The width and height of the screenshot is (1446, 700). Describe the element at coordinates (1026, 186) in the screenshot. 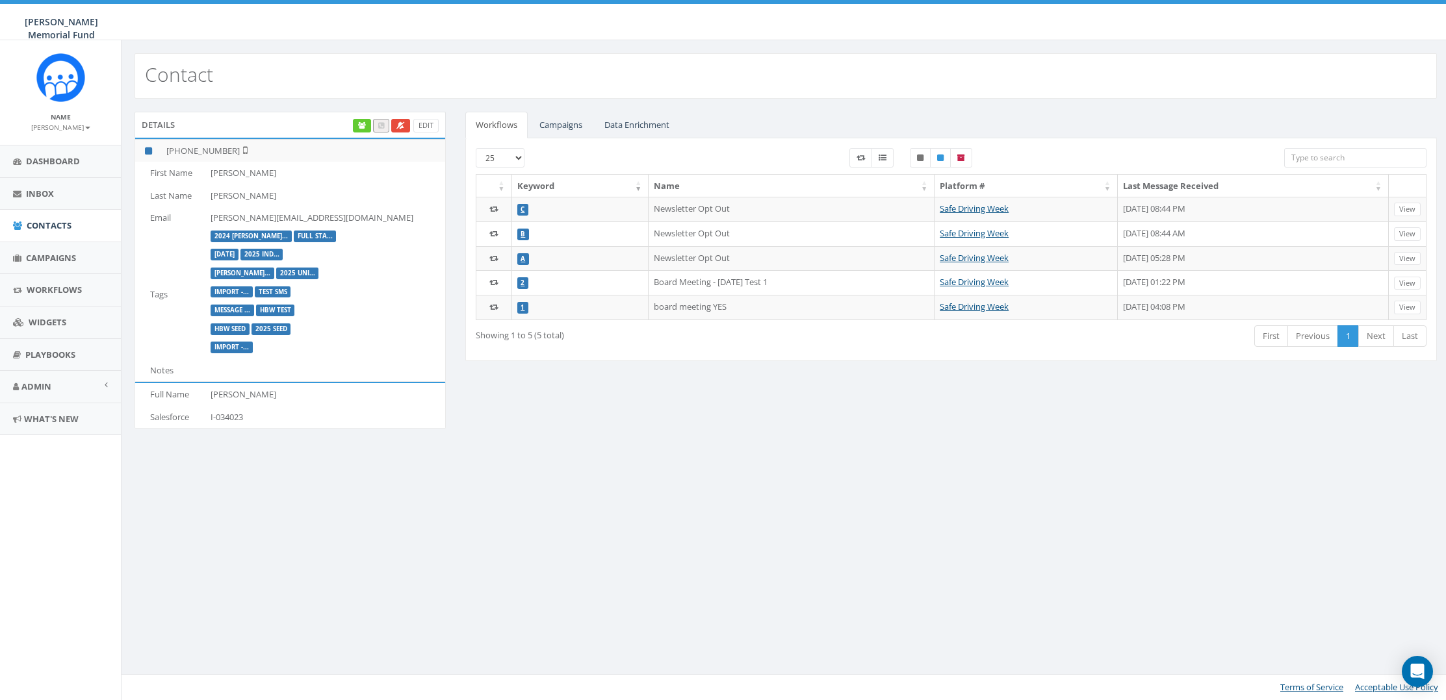

I see `th: Platform #: activate to sort column ascending` at that location.